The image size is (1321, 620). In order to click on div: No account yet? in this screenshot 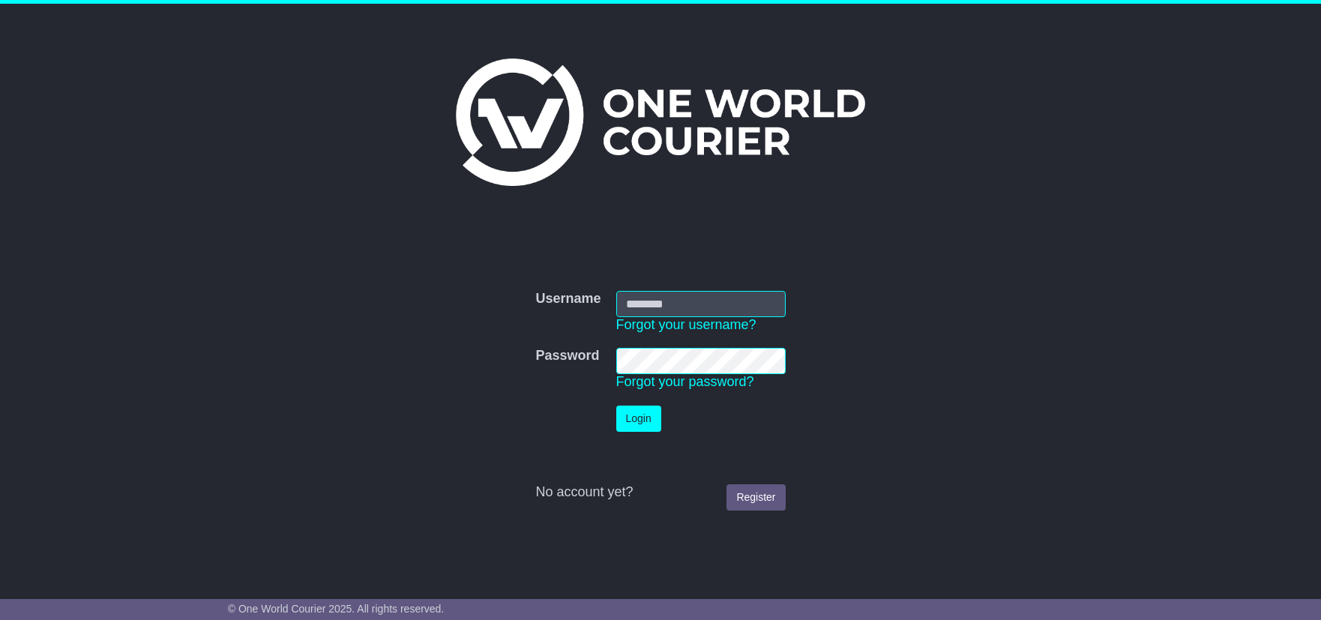, I will do `click(660, 493)`.